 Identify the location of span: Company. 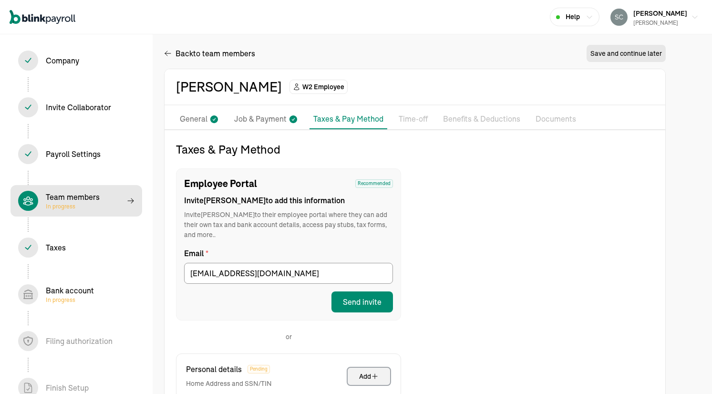
(76, 61).